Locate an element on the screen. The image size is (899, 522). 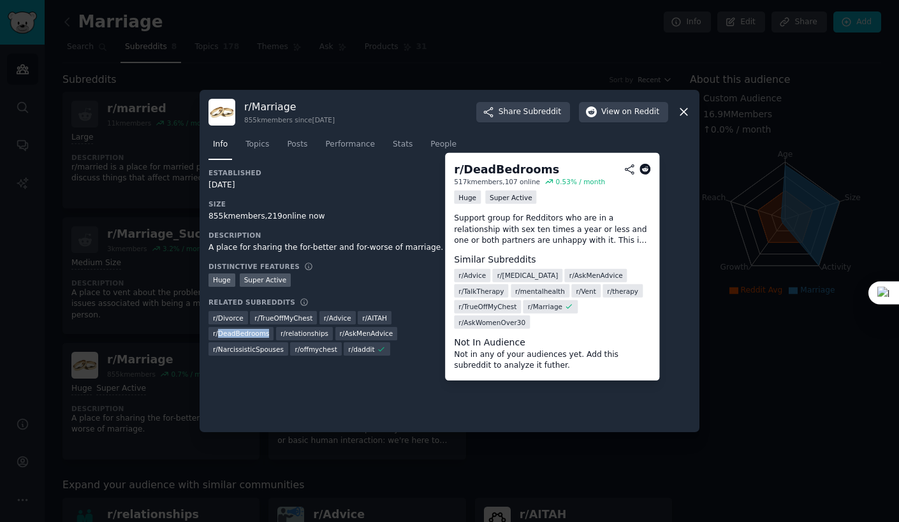
span: r/ Divorce is located at coordinates (228, 318).